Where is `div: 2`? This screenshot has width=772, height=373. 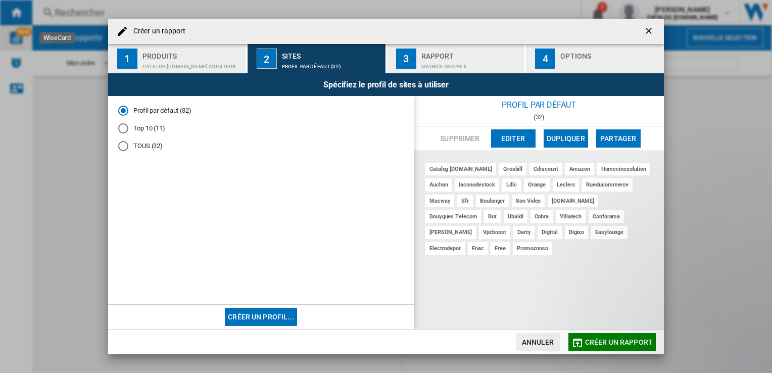
div: 2 is located at coordinates (267, 59).